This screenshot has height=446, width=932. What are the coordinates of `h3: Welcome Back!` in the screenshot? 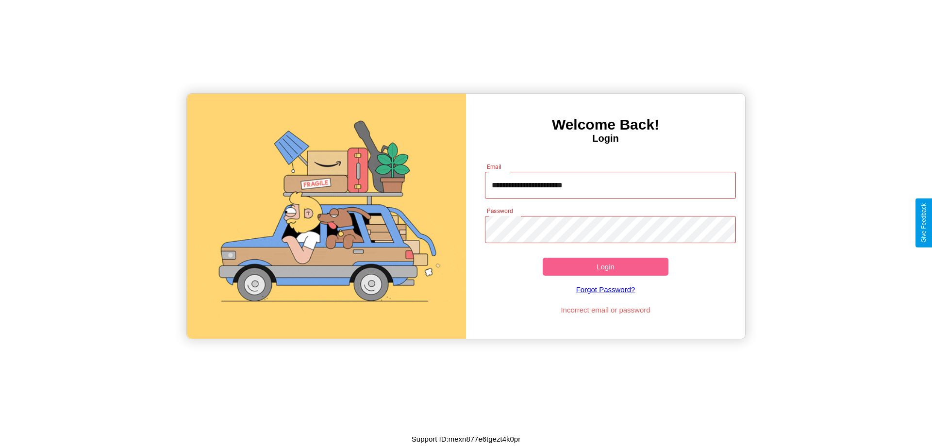 It's located at (605, 125).